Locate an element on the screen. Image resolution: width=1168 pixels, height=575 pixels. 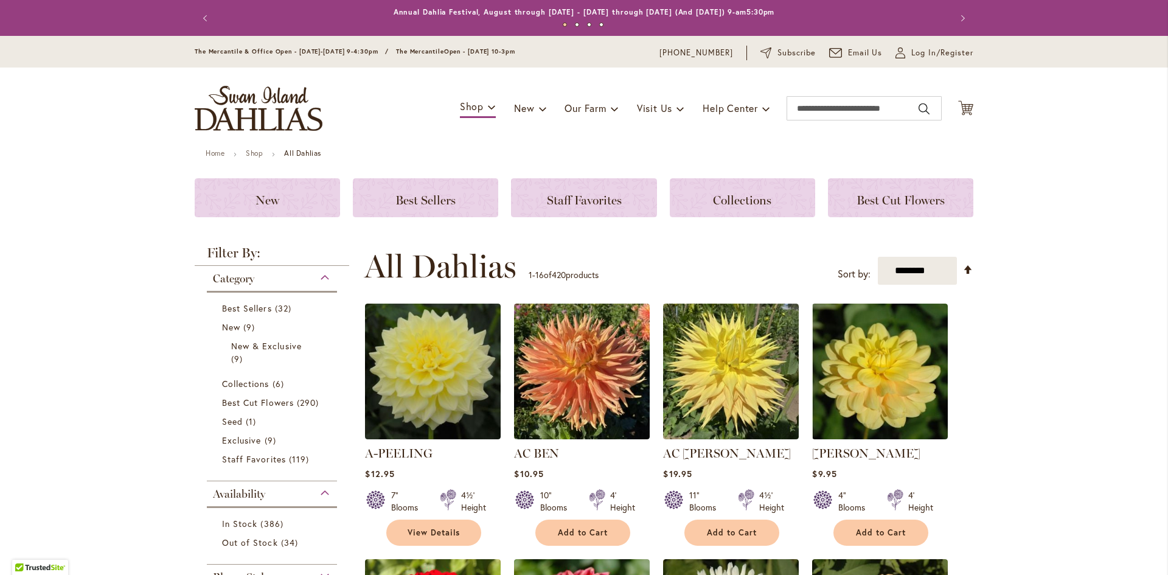
a: AHOY MATEY is located at coordinates (879, 435).